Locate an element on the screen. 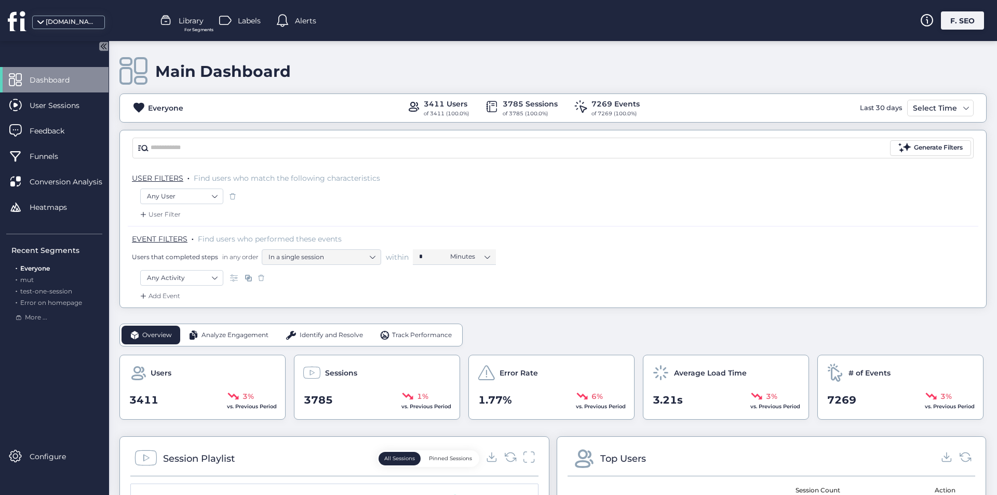 This screenshot has height=495, width=997. span: Configure is located at coordinates (56, 456).